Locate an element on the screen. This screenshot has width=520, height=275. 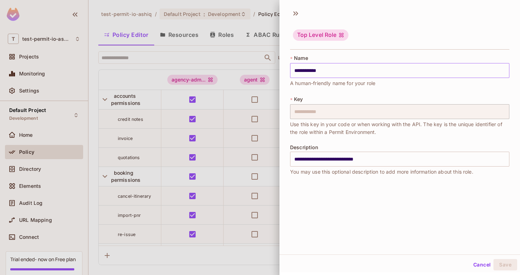
div: Top Level Role is located at coordinates (321, 35).